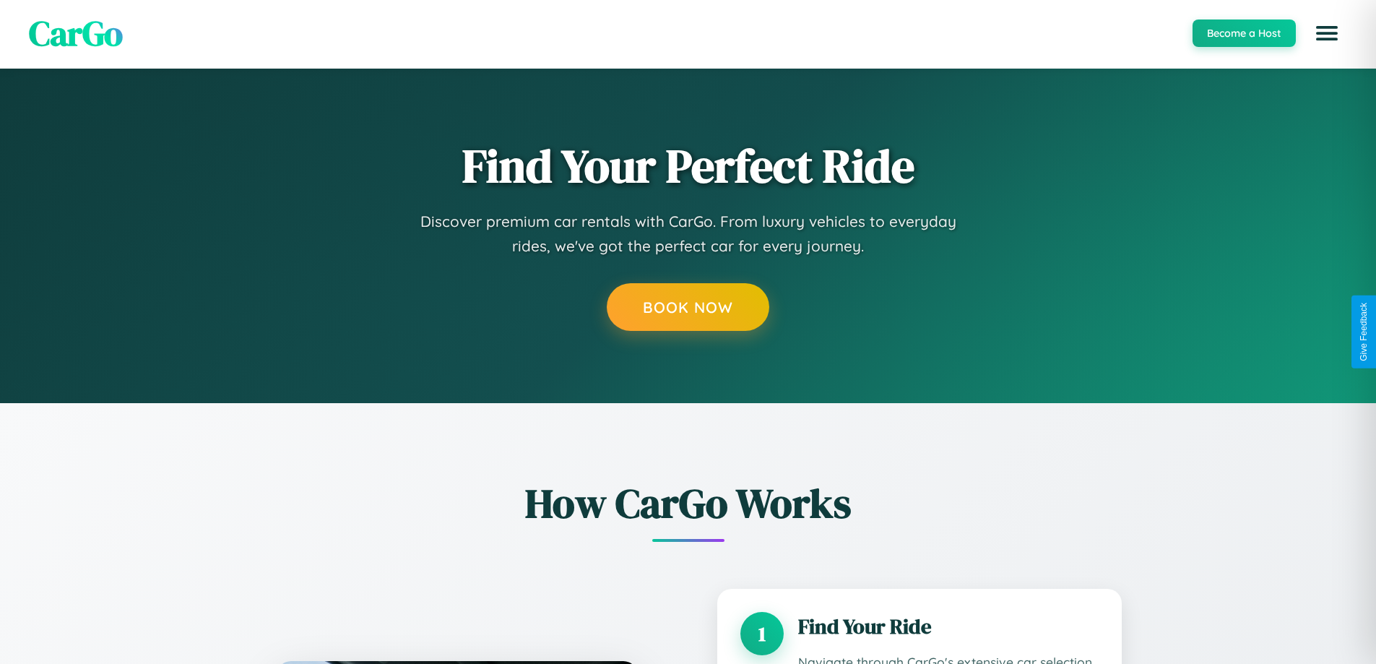  What do you see at coordinates (1364, 332) in the screenshot?
I see `div: Give Feedback` at bounding box center [1364, 332].